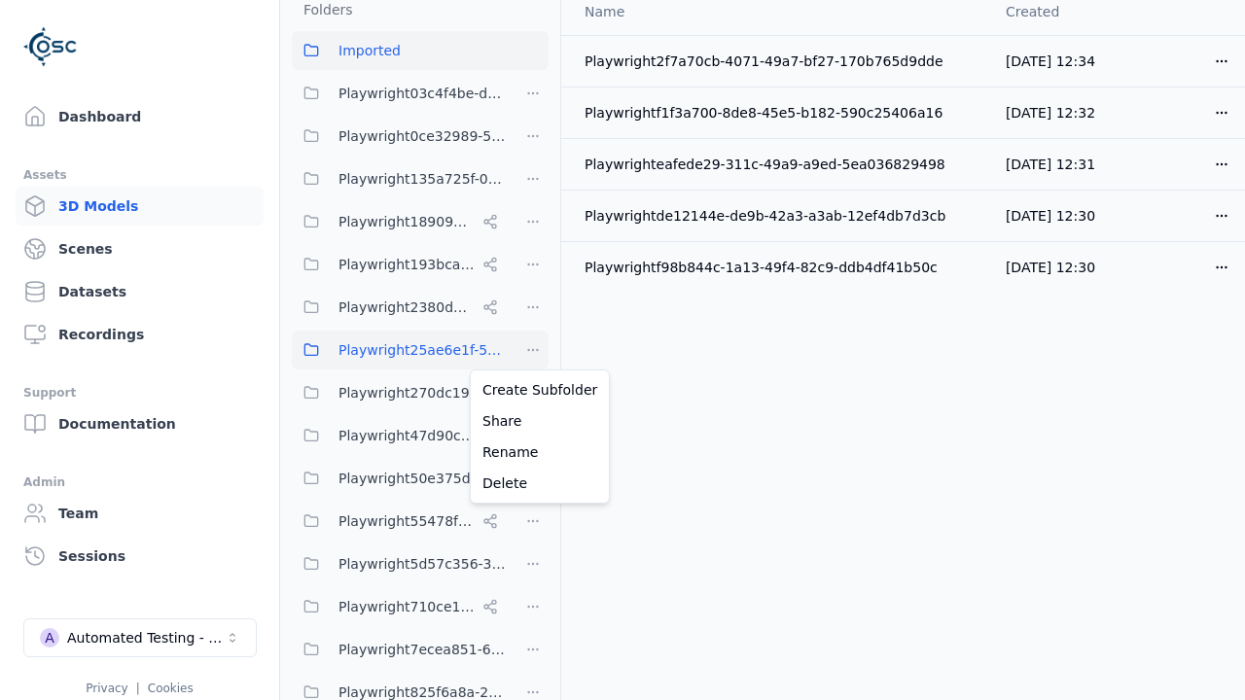 This screenshot has height=700, width=1245. I want to click on div: Share, so click(540, 421).